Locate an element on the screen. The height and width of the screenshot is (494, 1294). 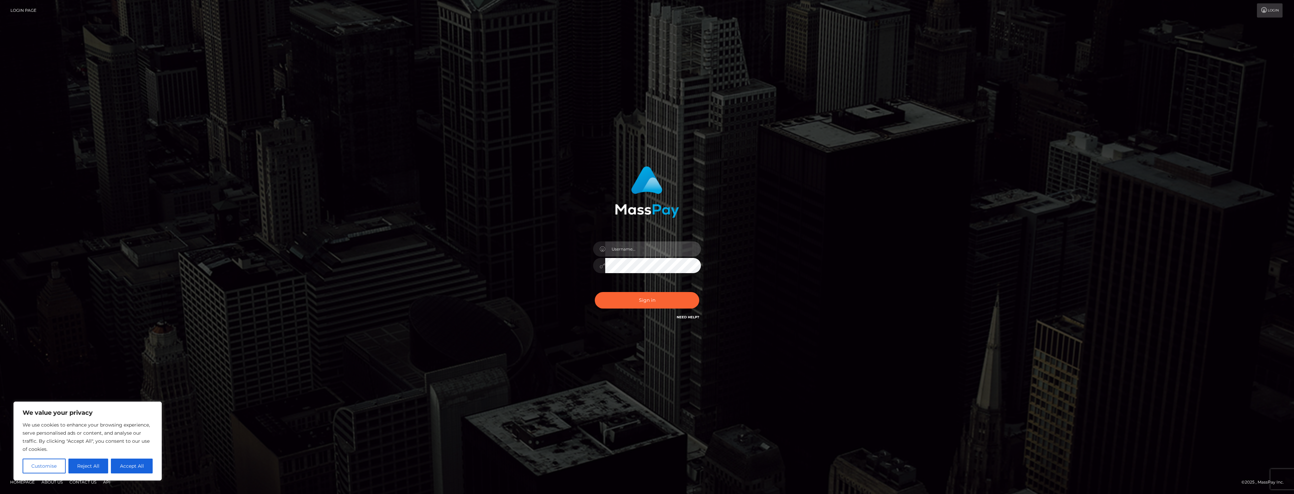
a: Contact Us is located at coordinates (83, 482).